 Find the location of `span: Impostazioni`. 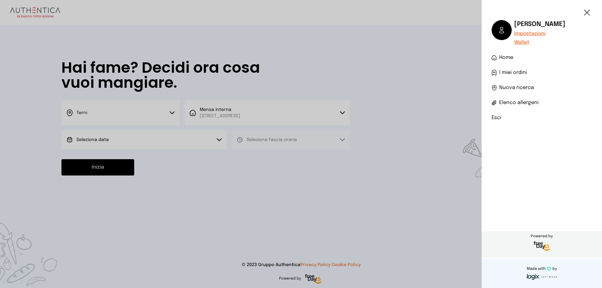

span: Impostazioni is located at coordinates (539, 34).